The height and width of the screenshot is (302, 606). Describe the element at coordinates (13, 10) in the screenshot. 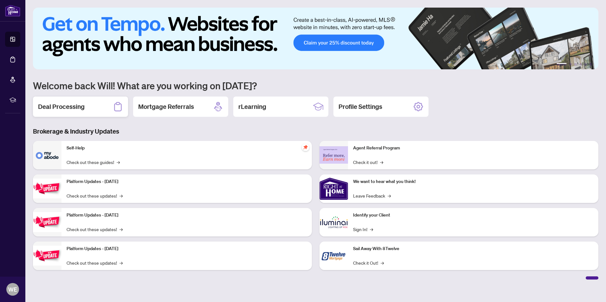

I see `img: logo` at that location.